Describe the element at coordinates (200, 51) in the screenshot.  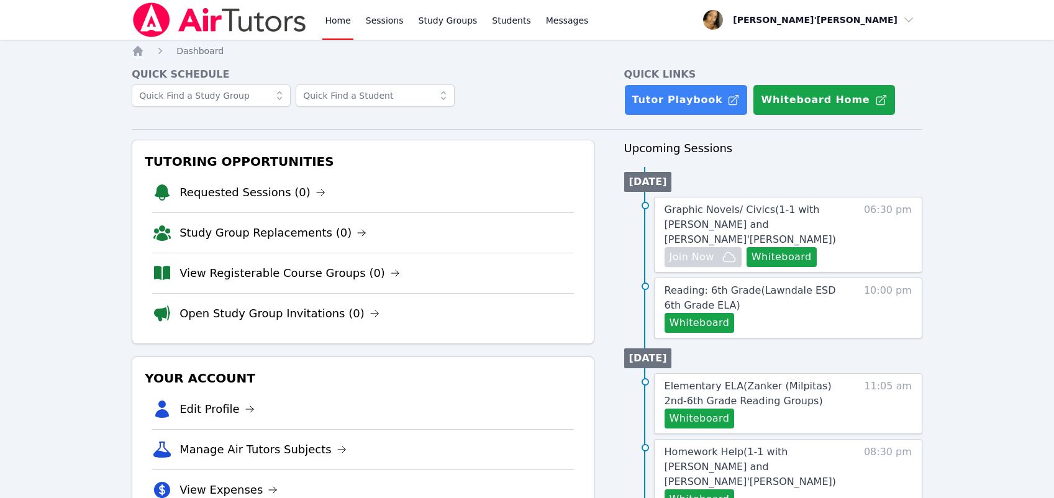
I see `span: Dashboard` at that location.